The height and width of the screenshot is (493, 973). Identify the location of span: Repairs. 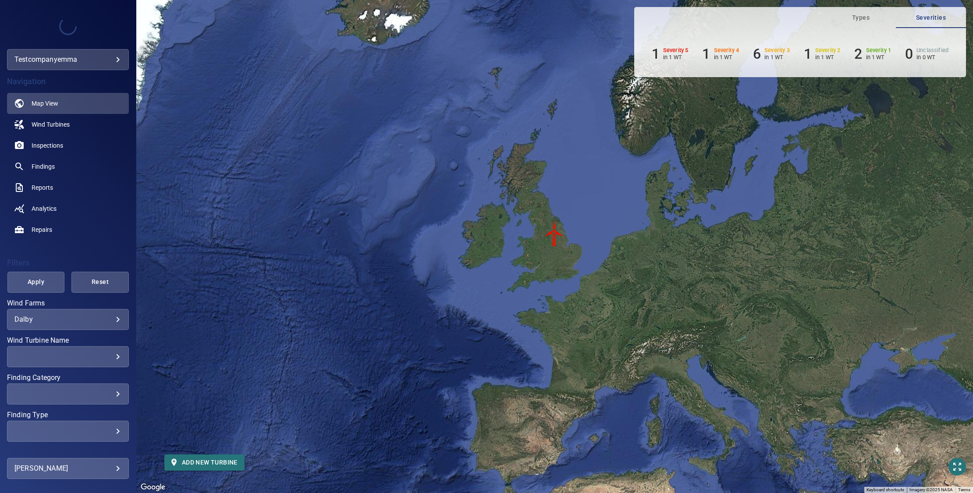
(42, 230).